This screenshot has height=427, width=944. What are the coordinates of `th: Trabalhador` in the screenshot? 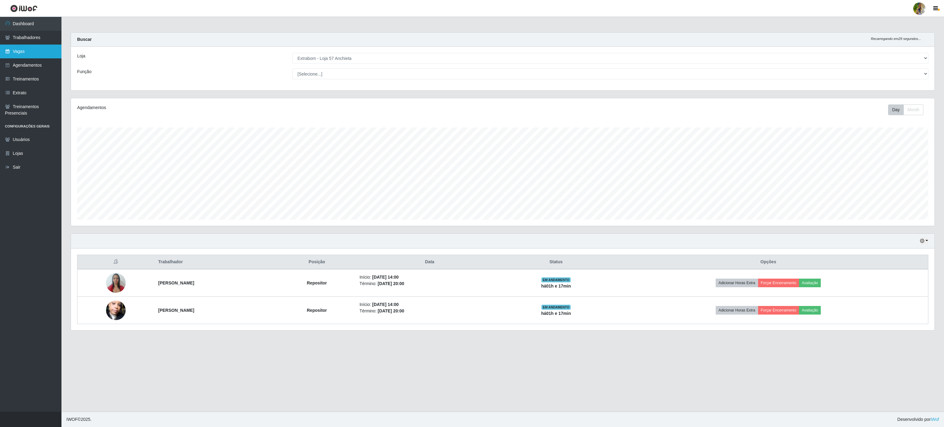 It's located at (216, 262).